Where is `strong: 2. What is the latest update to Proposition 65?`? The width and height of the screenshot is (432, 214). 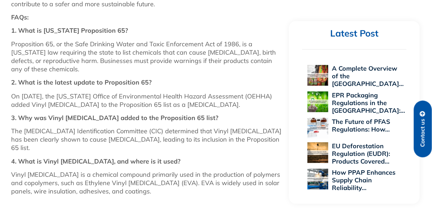
strong: 2. What is the latest update to Proposition 65? is located at coordinates (81, 82).